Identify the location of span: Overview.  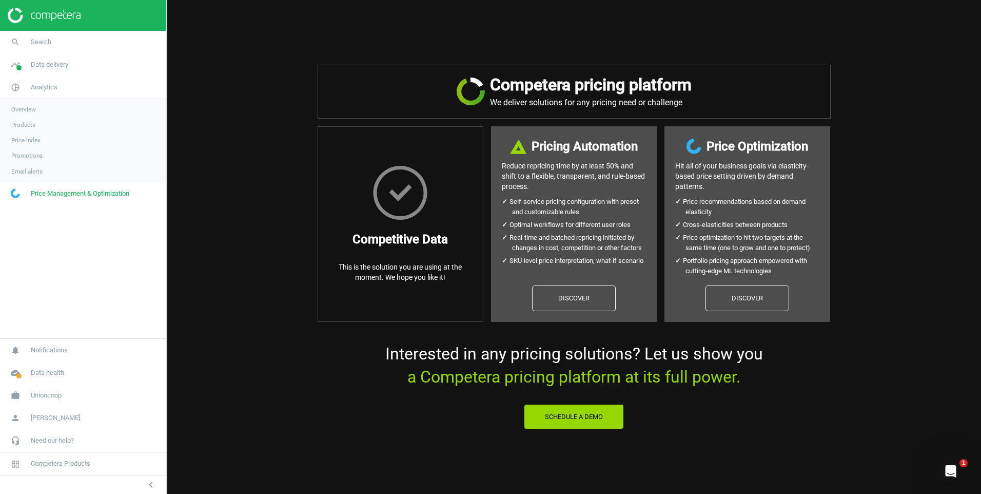
(24, 109).